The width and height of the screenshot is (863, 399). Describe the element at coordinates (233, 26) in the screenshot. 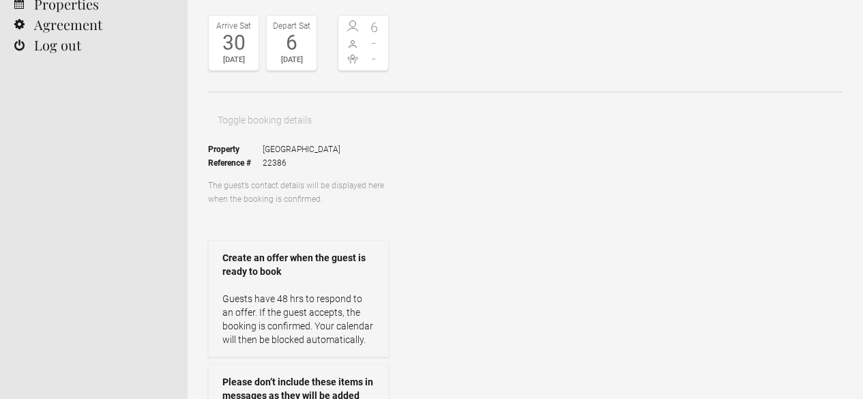

I see `div: Arrive Sat` at that location.